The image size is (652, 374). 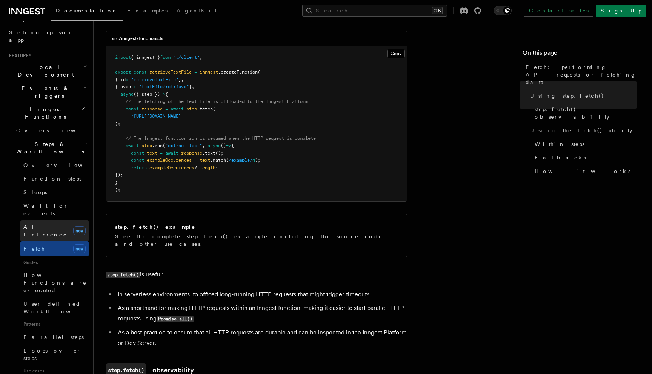 I want to click on span: text, so click(x=152, y=153).